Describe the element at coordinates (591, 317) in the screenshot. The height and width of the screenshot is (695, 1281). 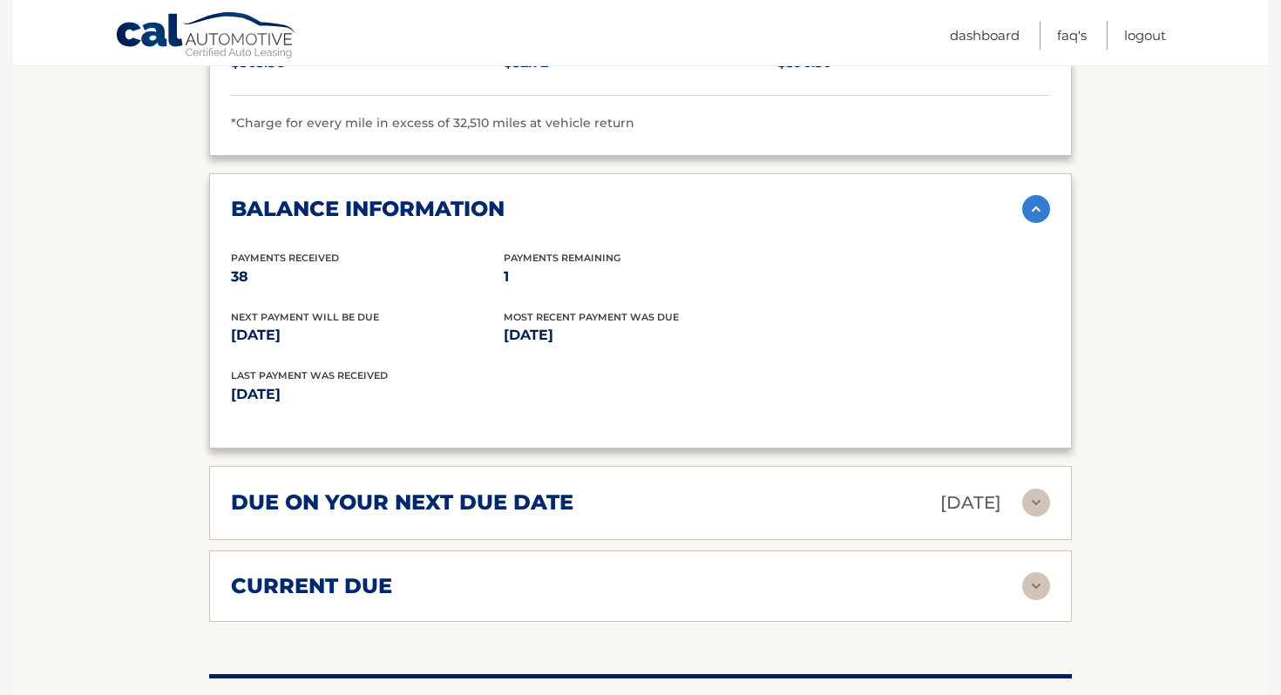
I see `span: Most Recent Payment Was Due` at that location.